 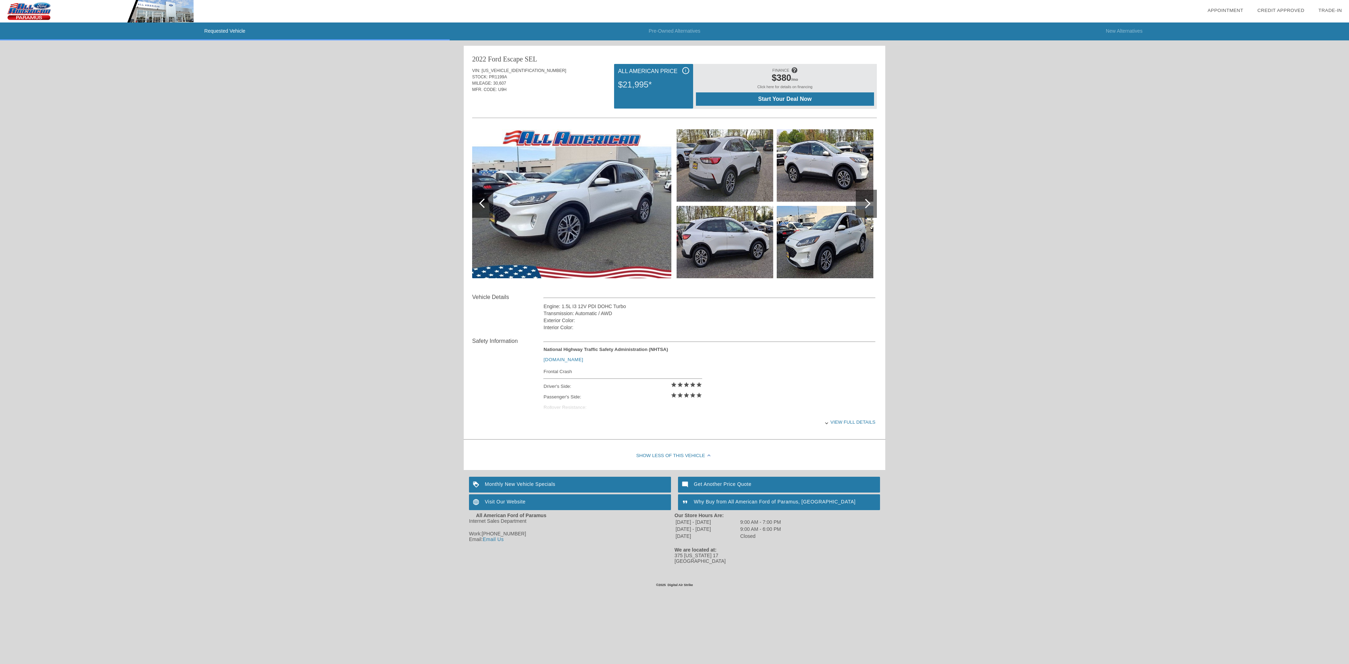 I want to click on div: Engine: 1.5L I3 12V PDI DOHC Turbo, so click(x=709, y=306).